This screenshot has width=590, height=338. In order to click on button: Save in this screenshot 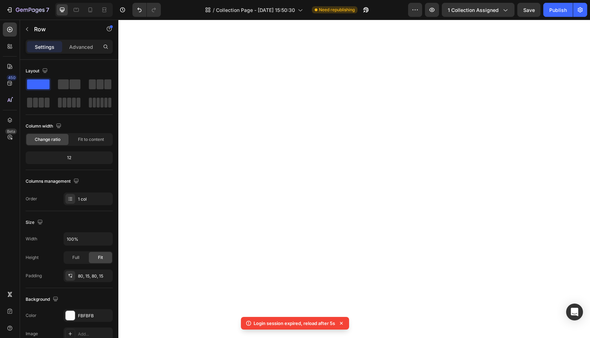, I will do `click(529, 10)`.